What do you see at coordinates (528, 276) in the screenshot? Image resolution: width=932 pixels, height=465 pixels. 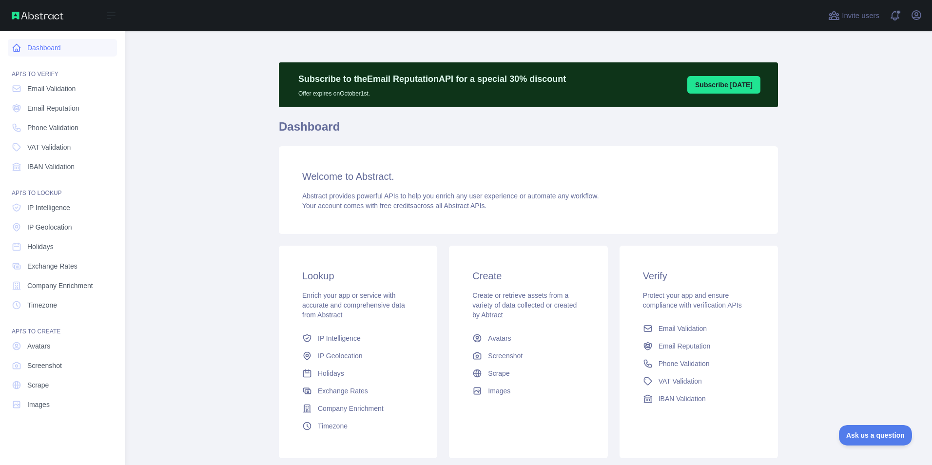 I see `h3: Create` at bounding box center [528, 276].